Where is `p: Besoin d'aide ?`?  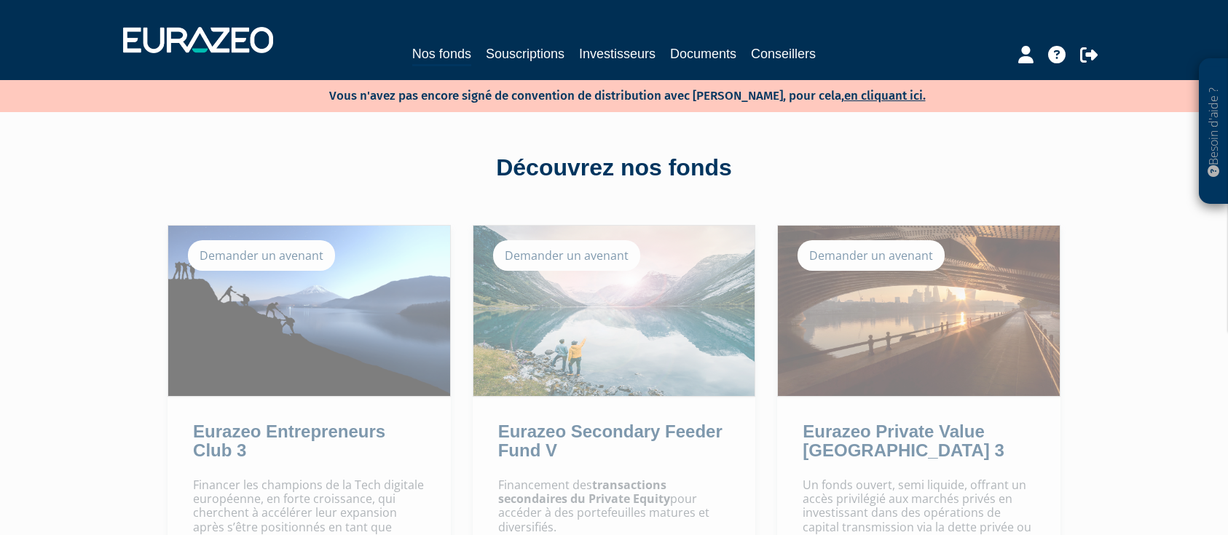 p: Besoin d'aide ? is located at coordinates (1213, 132).